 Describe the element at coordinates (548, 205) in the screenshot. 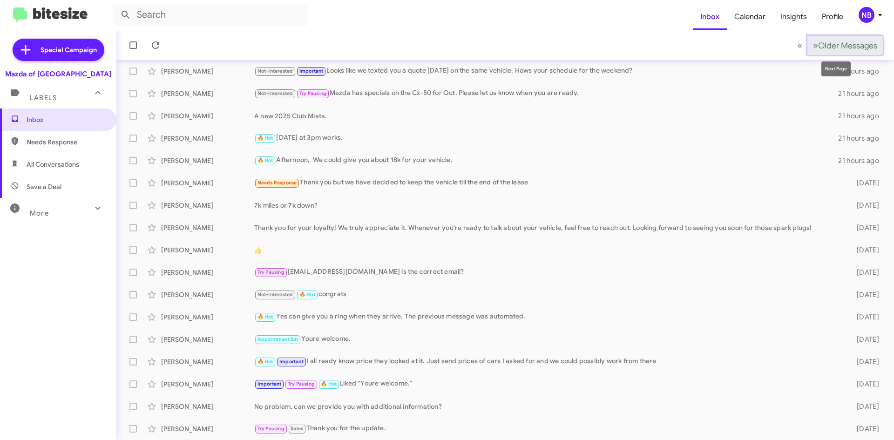

I see `div: 7k miles or 7k down?` at that location.